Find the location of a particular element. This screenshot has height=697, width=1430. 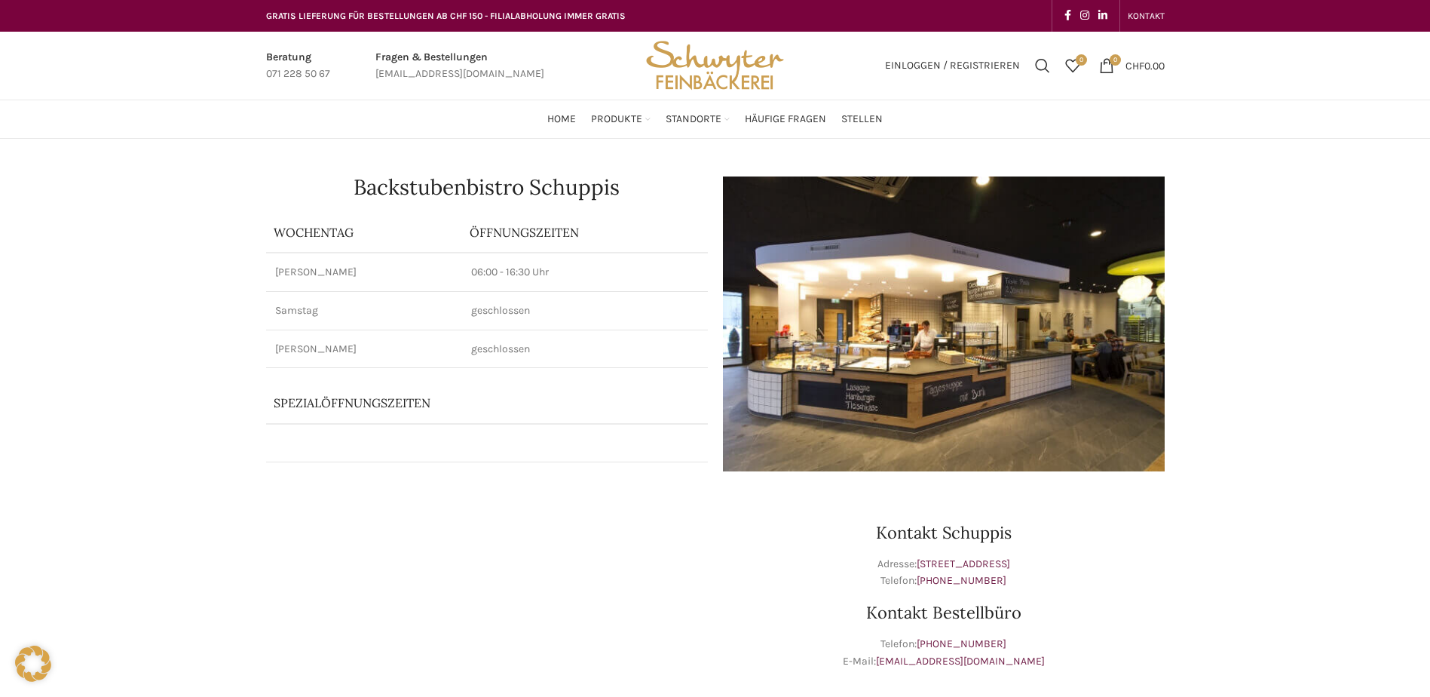

span: Einloggen / Registrieren is located at coordinates (952, 66).